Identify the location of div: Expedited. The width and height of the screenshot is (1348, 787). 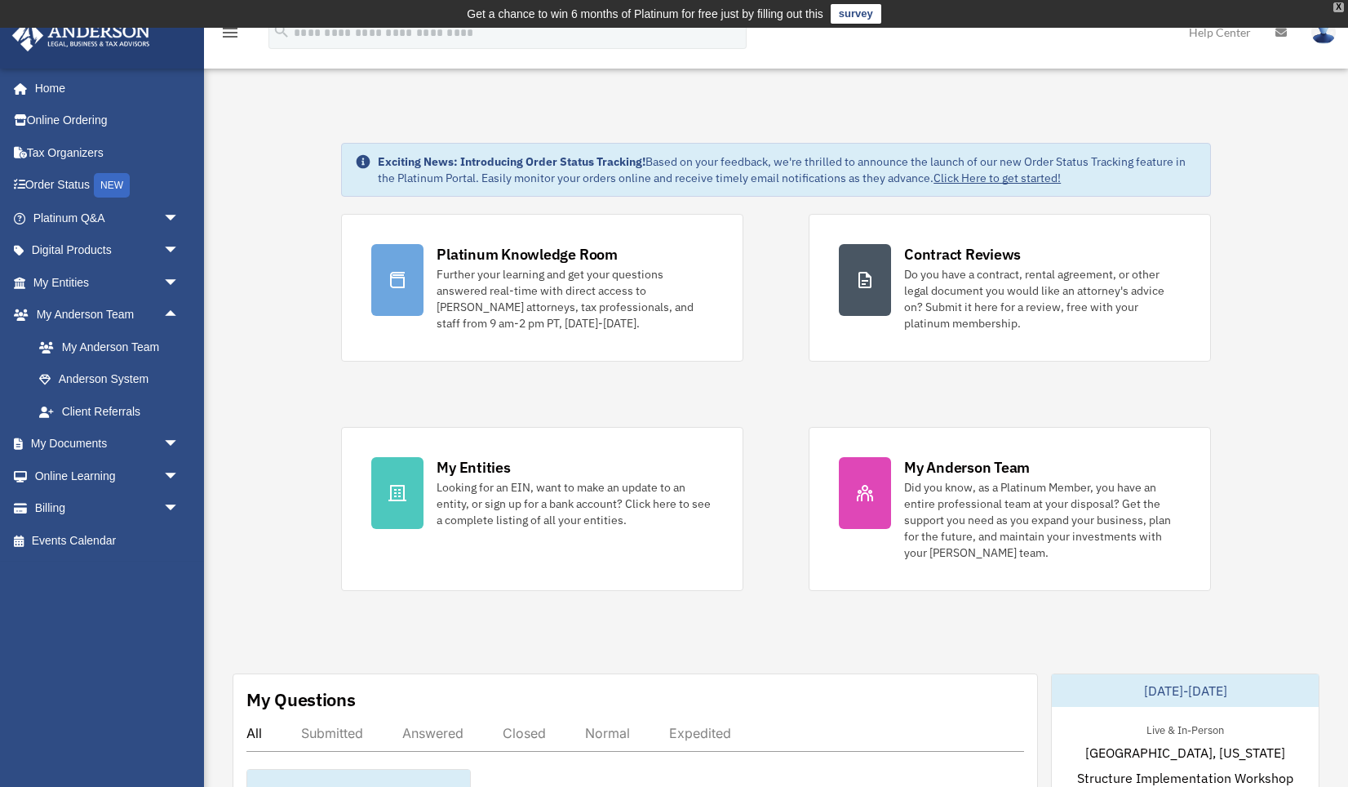
(700, 733).